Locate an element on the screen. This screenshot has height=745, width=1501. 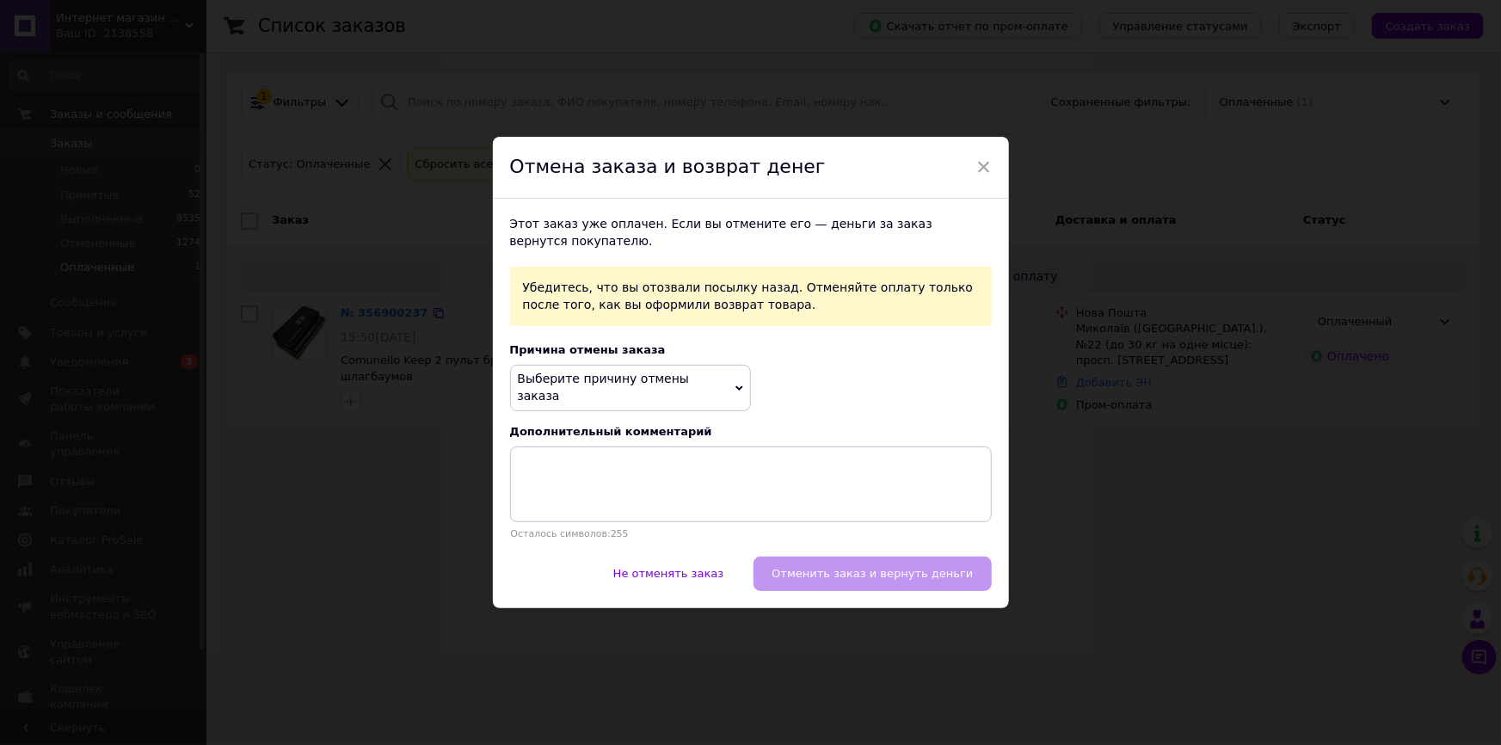
div: Этот заказ уже оплачен. Если вы отмените его — деньги за заказ вернутся покупателю. is located at coordinates (751, 232).